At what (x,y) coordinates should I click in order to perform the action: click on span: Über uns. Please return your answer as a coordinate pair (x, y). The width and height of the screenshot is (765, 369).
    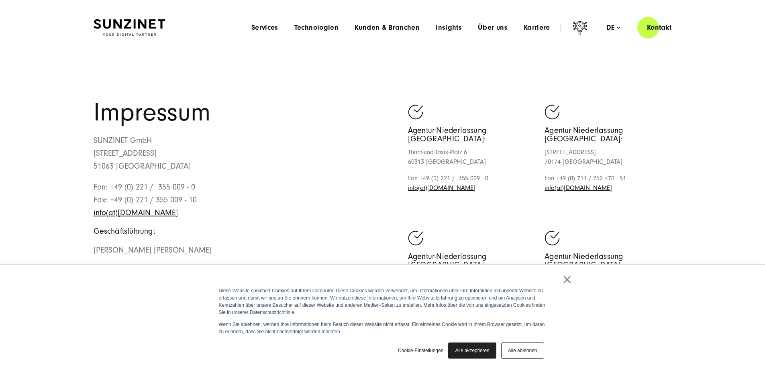
    Looking at the image, I should click on (493, 28).